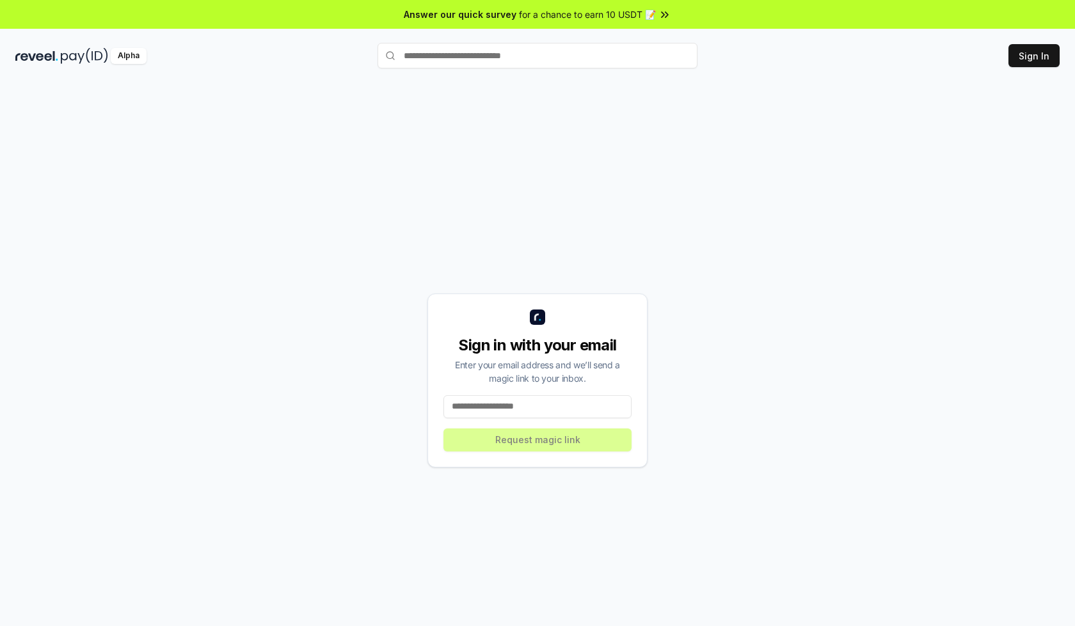 Image resolution: width=1075 pixels, height=626 pixels. What do you see at coordinates (537, 345) in the screenshot?
I see `div: Sign in with your email` at bounding box center [537, 345].